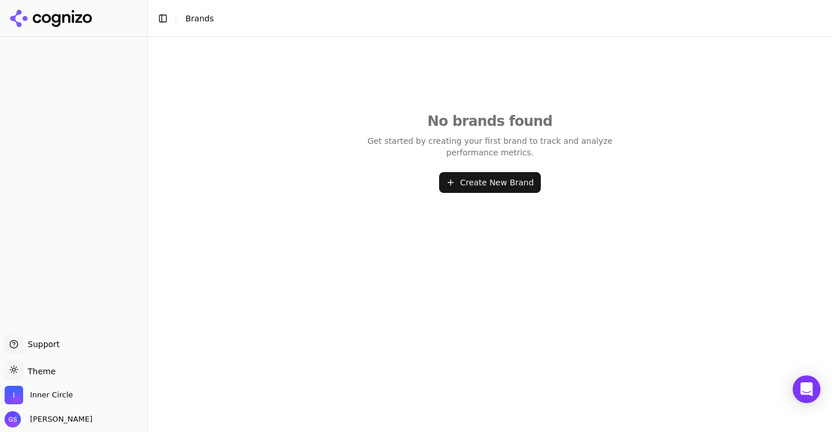 The image size is (832, 432). I want to click on button: Open user button, so click(49, 420).